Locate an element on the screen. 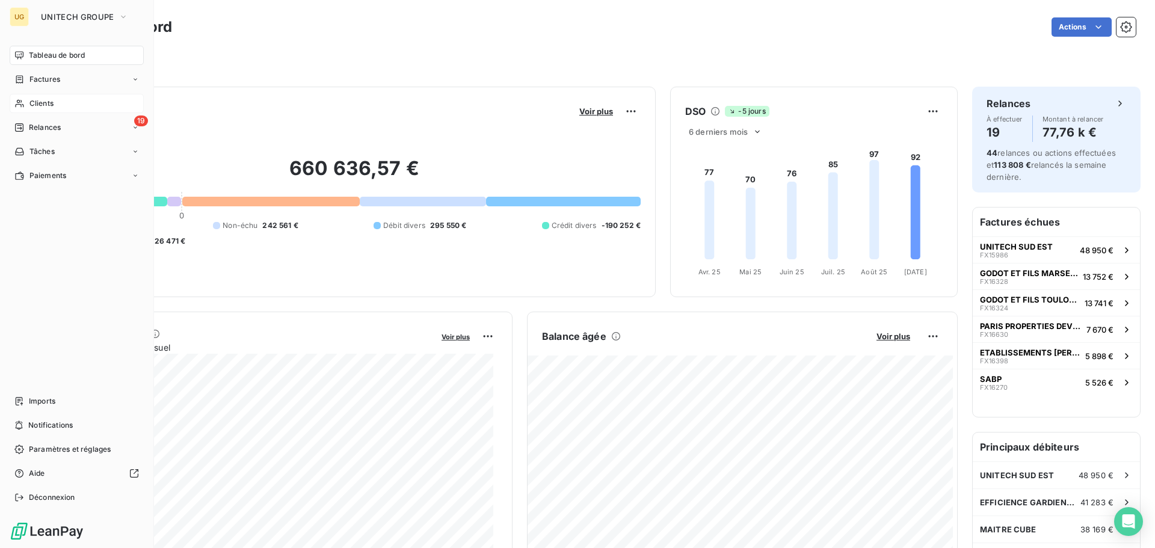  div: Open Intercom Messenger is located at coordinates (1128, 521).